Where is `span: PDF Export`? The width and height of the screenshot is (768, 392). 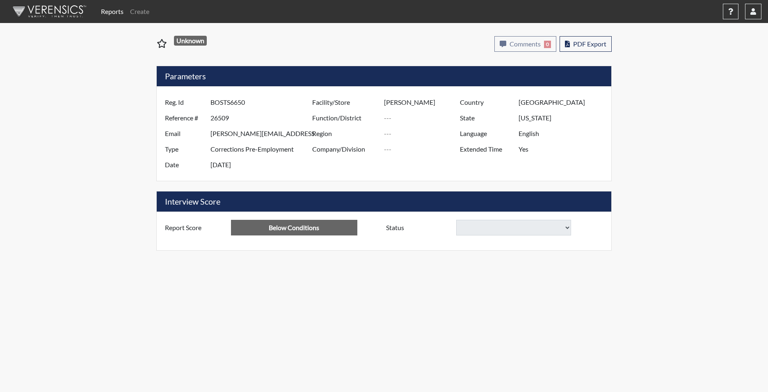
span: PDF Export is located at coordinates (590, 44).